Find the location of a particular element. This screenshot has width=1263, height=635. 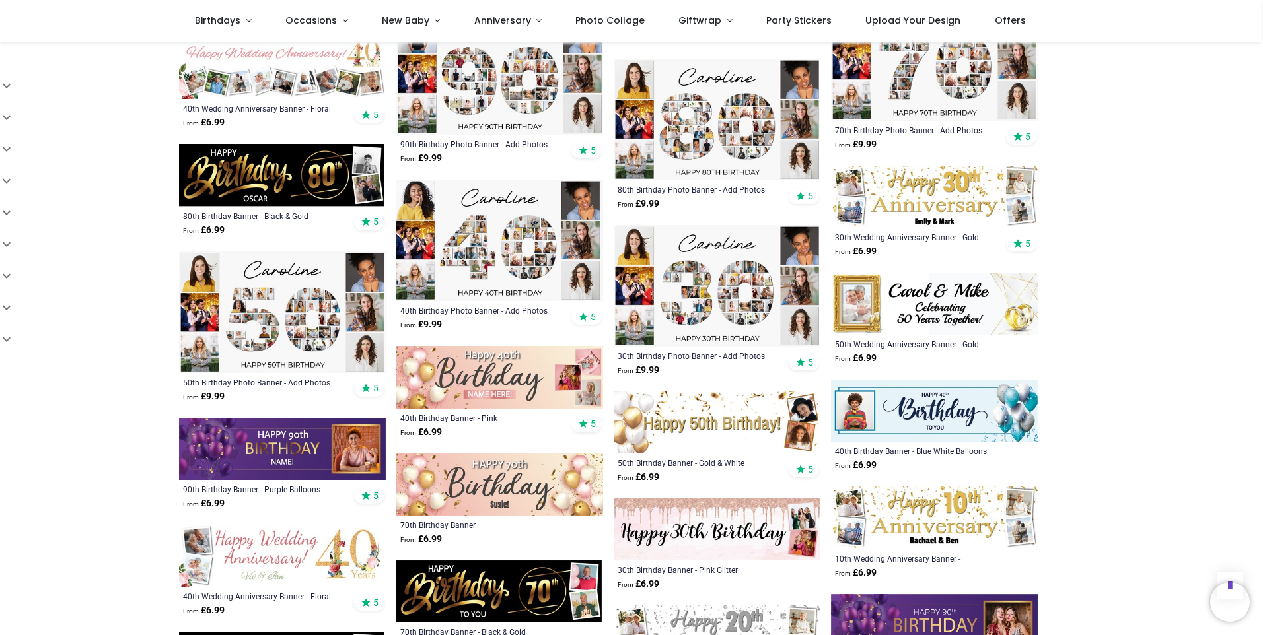

img: Personalised 90th Birthday Photo Banner - Add Photos - Custom Text is located at coordinates (499, 74).